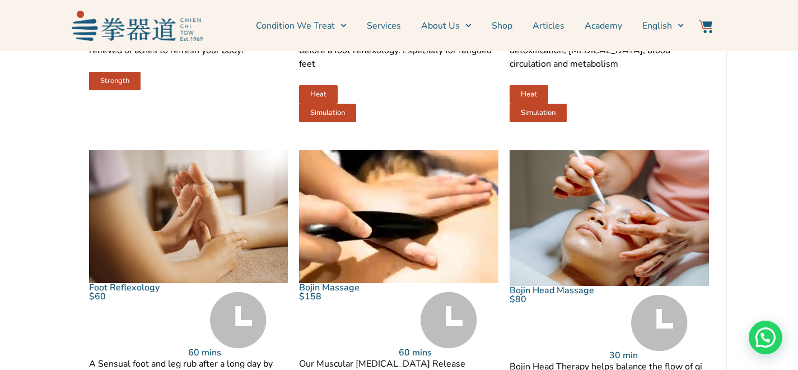 This screenshot has height=370, width=798. What do you see at coordinates (663, 26) in the screenshot?
I see `a: Switch to English` at bounding box center [663, 26].